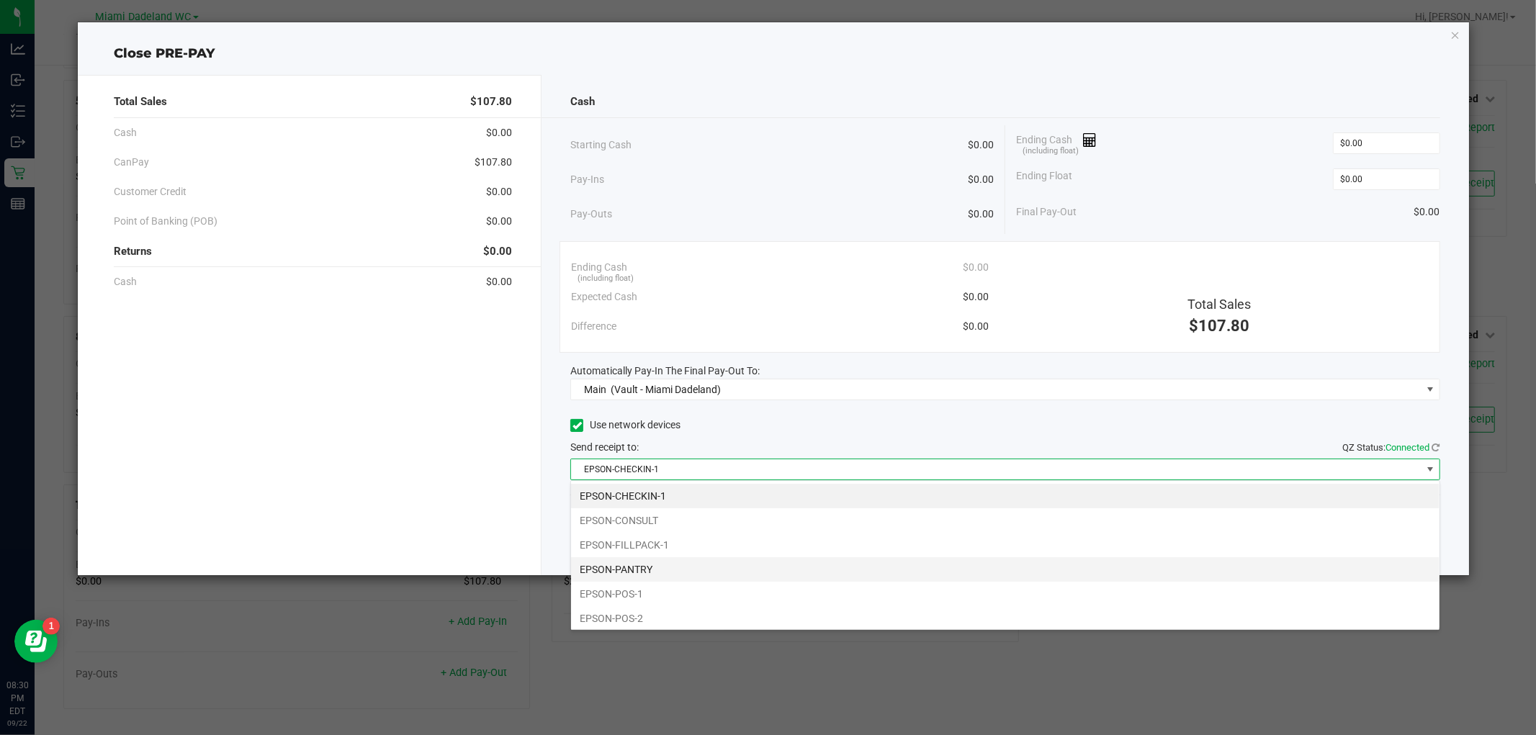 The width and height of the screenshot is (1536, 735). I want to click on span: Connected, so click(1408, 447).